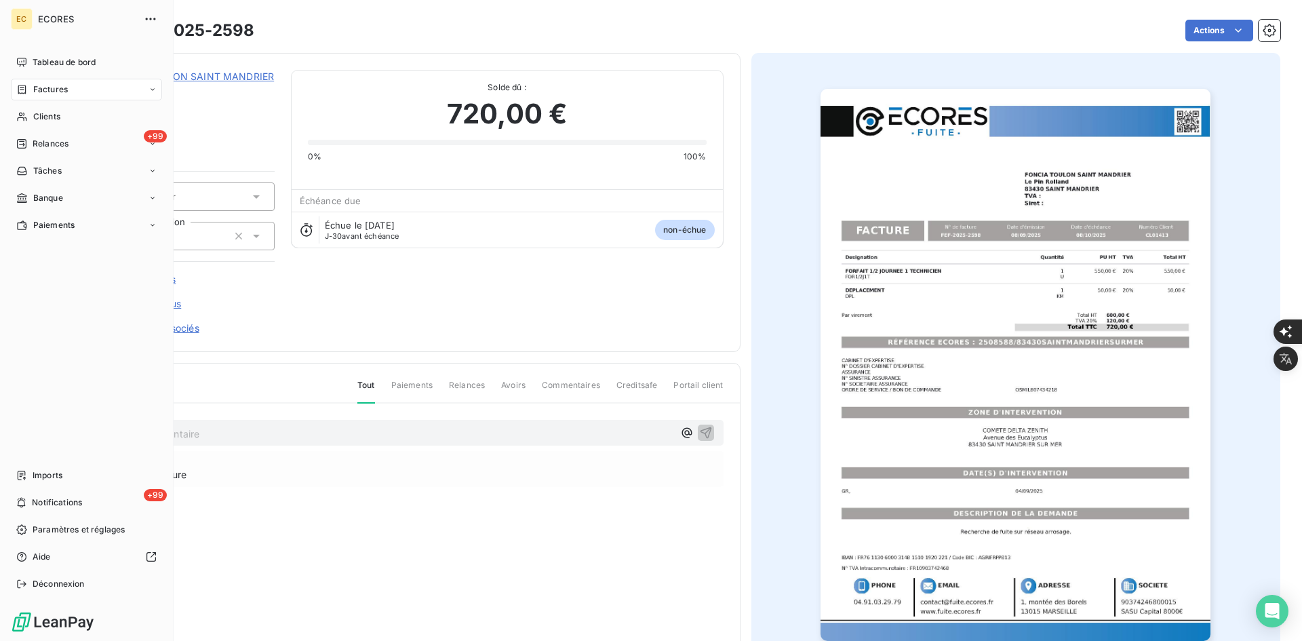  Describe the element at coordinates (695, 157) in the screenshot. I see `span: 100%` at that location.